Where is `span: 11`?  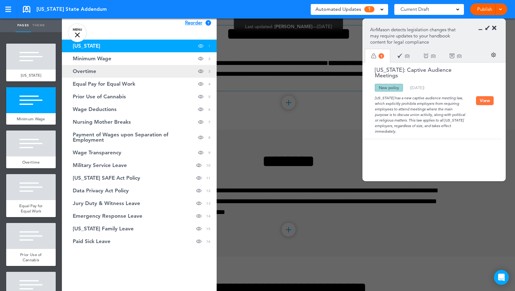 span: 11 is located at coordinates (208, 178).